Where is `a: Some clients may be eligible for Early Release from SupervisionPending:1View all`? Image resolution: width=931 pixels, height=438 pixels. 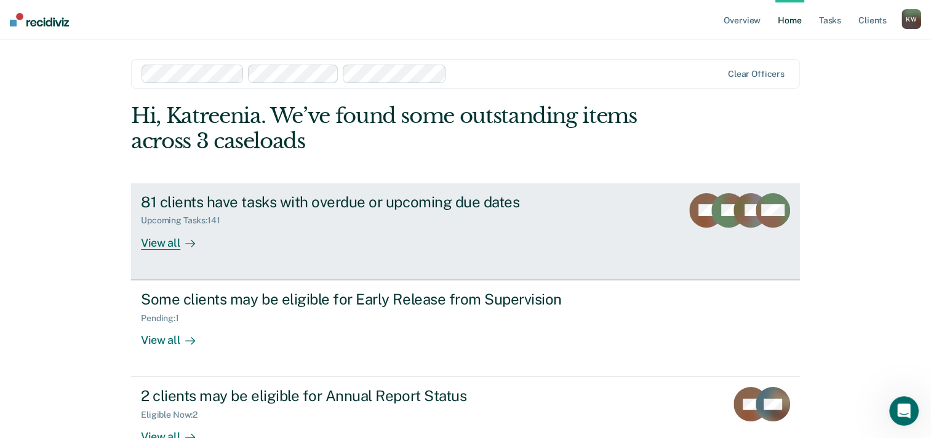 a: Some clients may be eligible for Early Release from SupervisionPending:1View all is located at coordinates (465, 329).